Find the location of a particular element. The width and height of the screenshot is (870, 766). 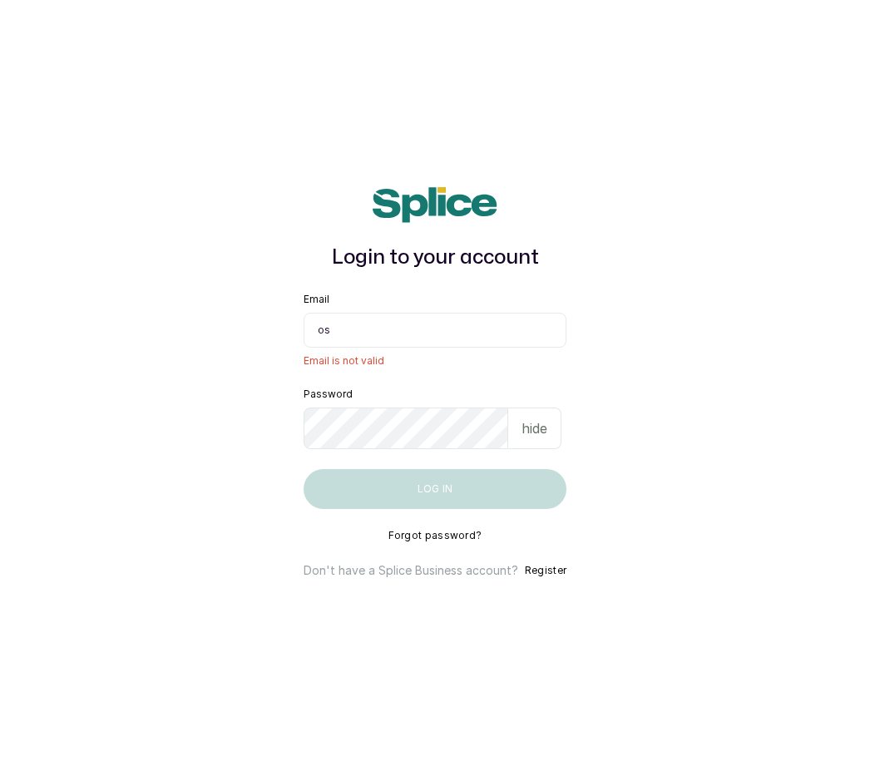

p: Don't have a Splice Business account? is located at coordinates (411, 571).